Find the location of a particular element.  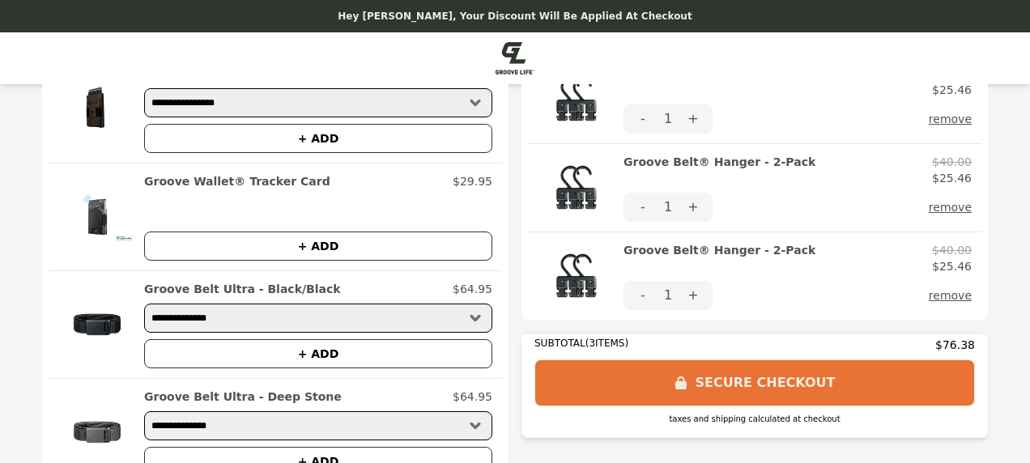

p: $29.95 is located at coordinates (472, 181).